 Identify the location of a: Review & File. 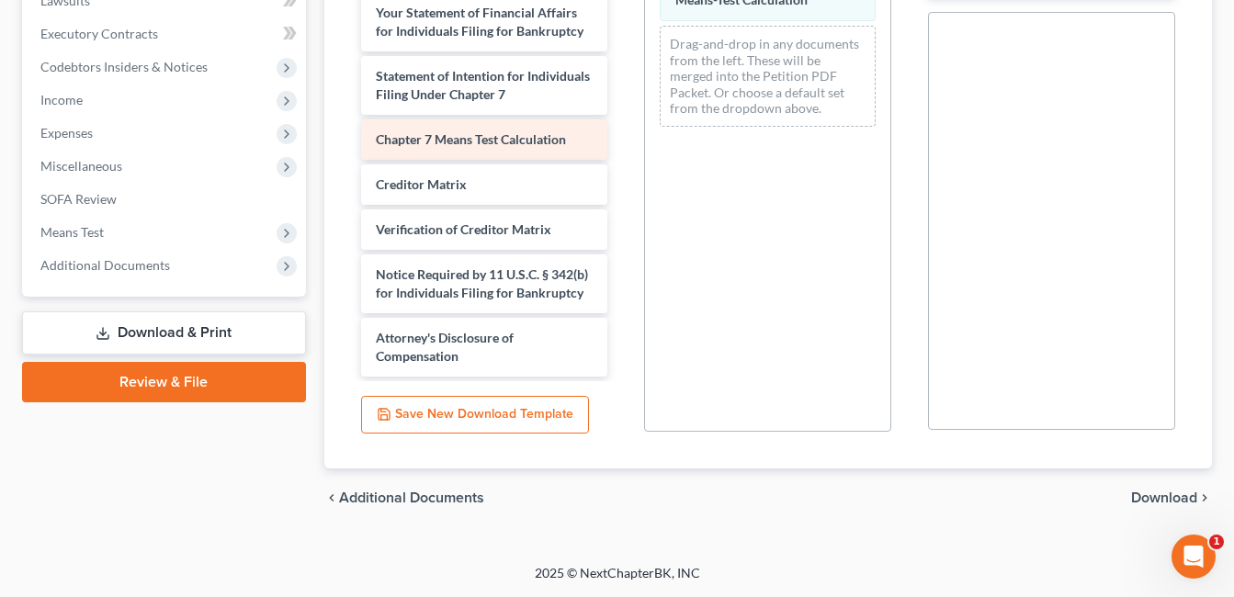
(164, 382).